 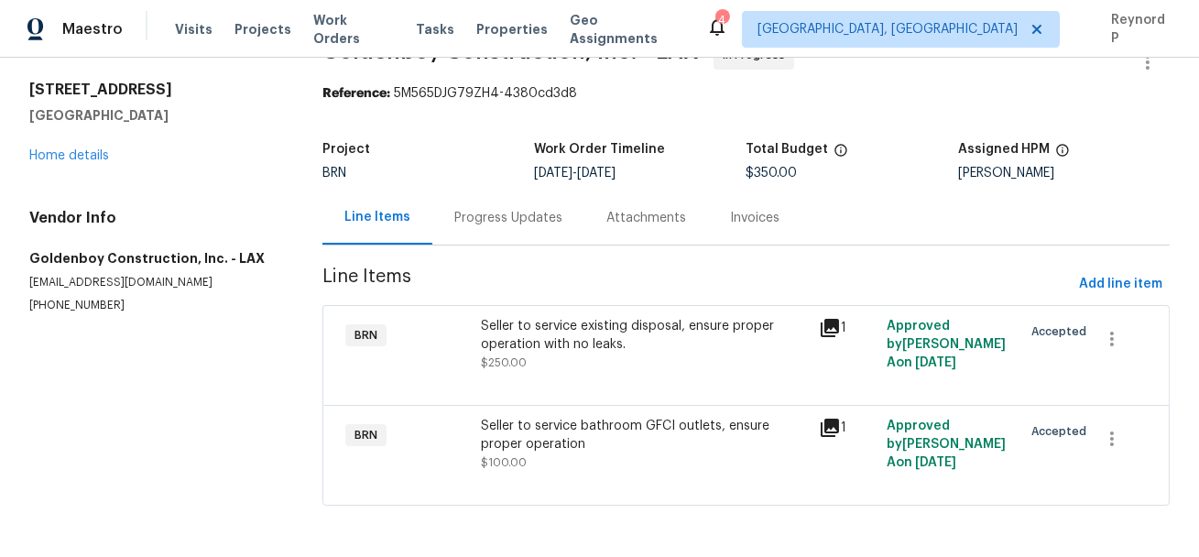 What do you see at coordinates (645, 435) in the screenshot?
I see `div: Seller to service bathroom GFCI outlets, ensure proper operation` at bounding box center [645, 435].